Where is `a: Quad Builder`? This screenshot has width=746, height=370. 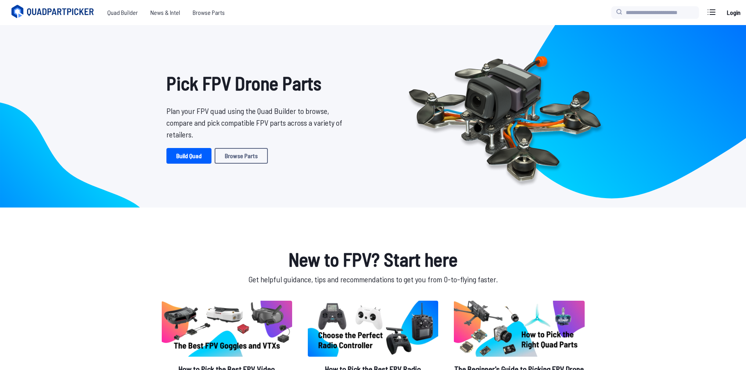 a: Quad Builder is located at coordinates (123, 13).